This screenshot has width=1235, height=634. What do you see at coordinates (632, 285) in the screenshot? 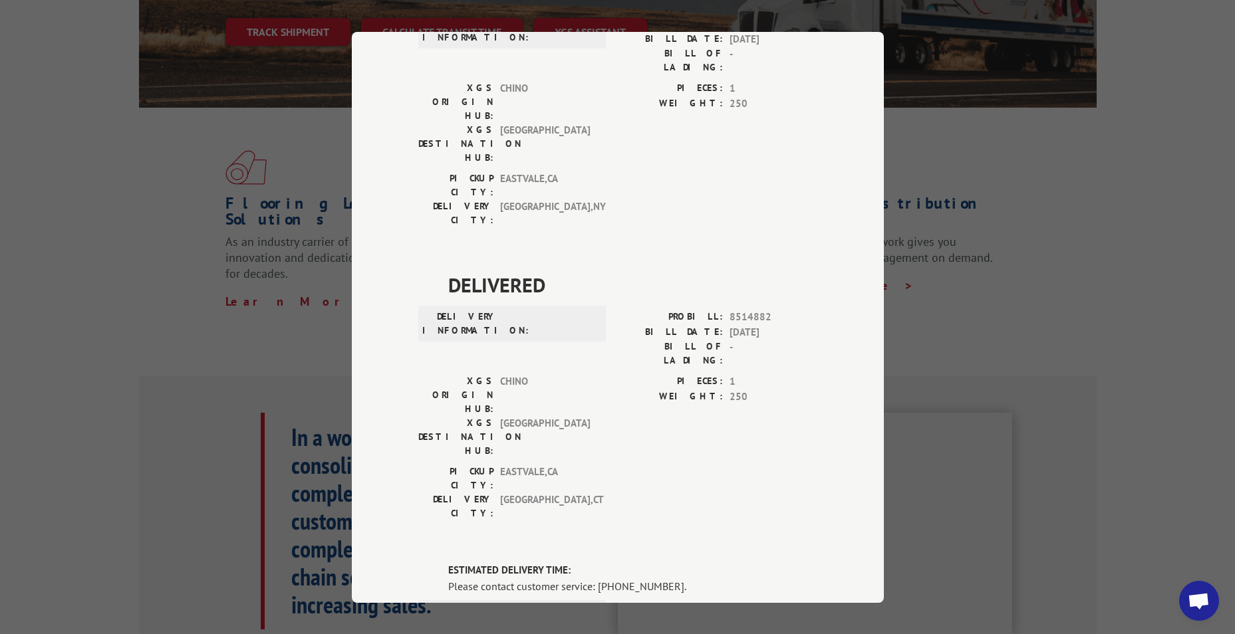
I see `span: DELIVERED` at bounding box center [632, 285].